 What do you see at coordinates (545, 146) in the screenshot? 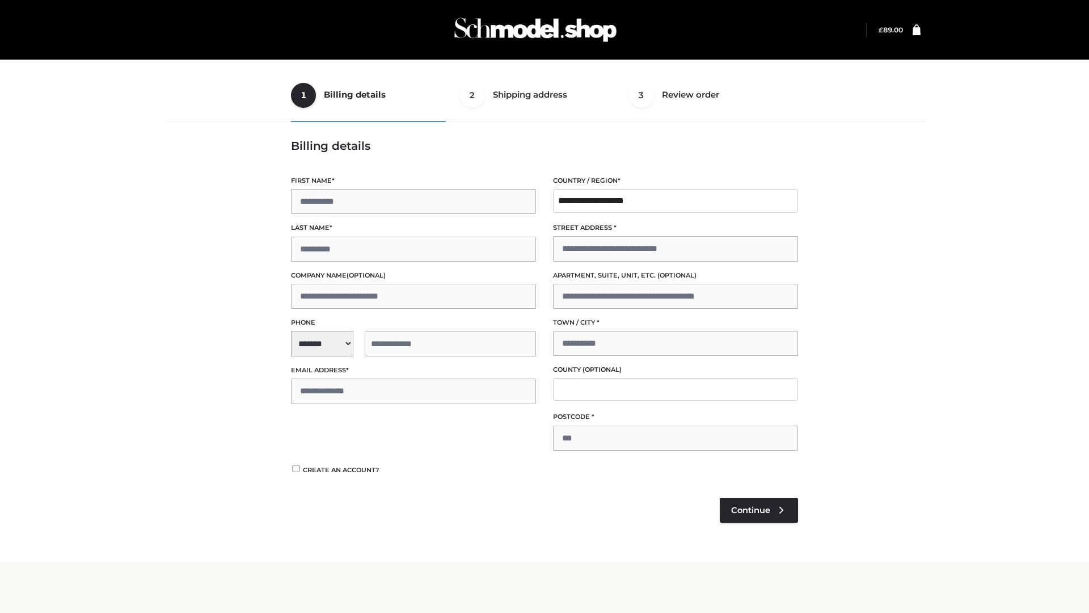
I see `h3: Billing details` at bounding box center [545, 146].